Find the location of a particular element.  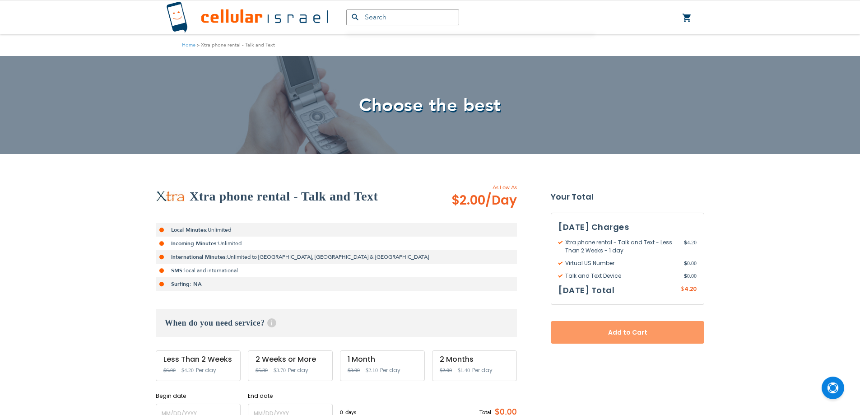

span: $3.00 is located at coordinates (353, 370).